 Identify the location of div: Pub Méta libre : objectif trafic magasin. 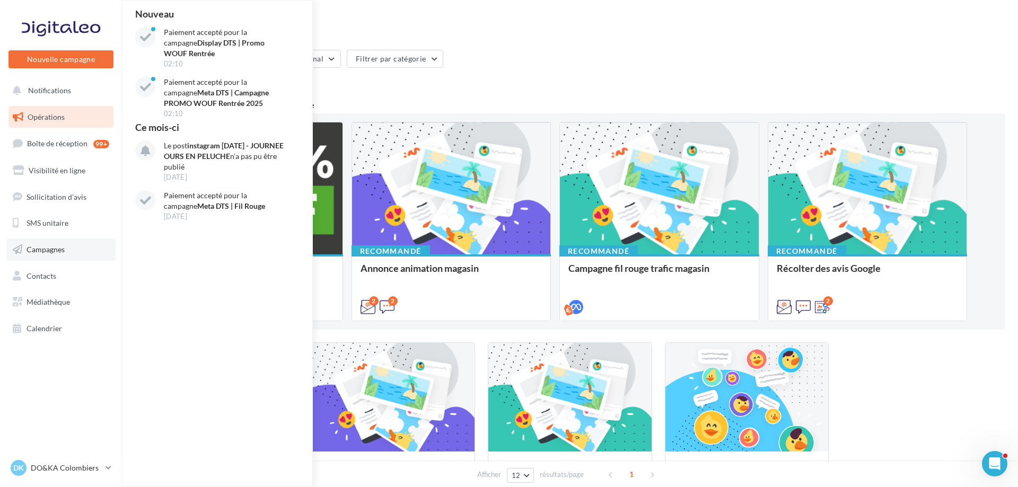
(570, 471).